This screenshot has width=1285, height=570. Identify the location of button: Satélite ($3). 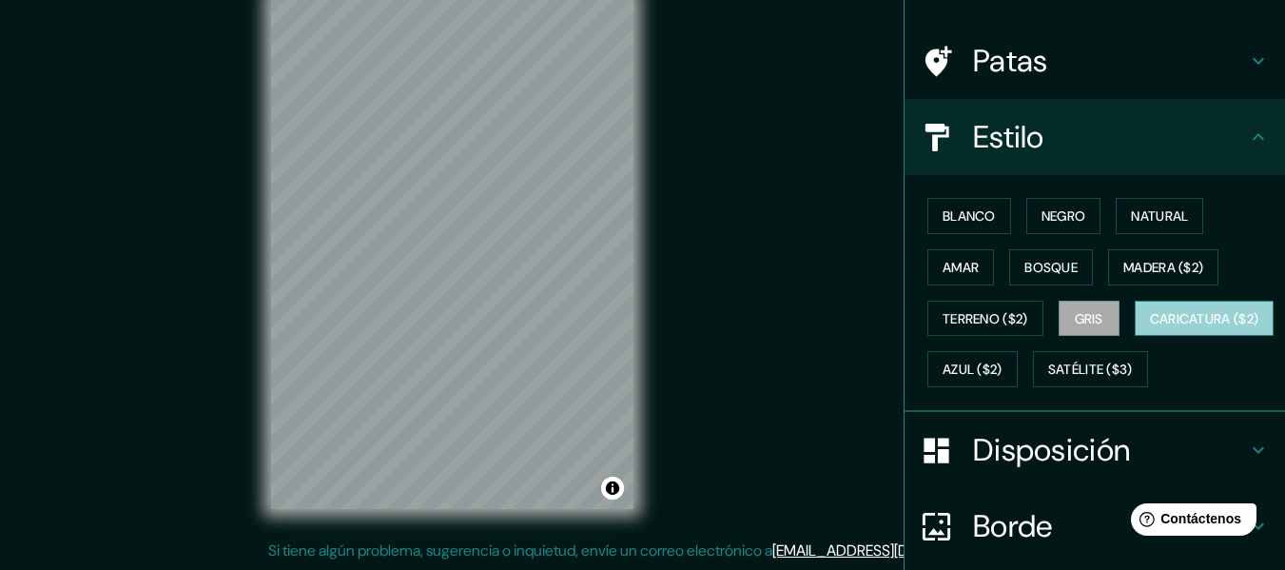
(1090, 369).